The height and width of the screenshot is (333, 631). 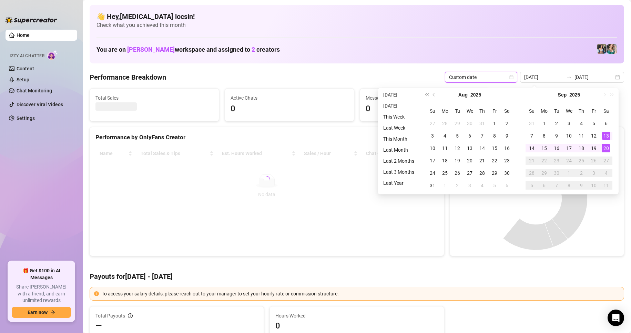 I want to click on button: Earn nowarrow-right, so click(x=41, y=312).